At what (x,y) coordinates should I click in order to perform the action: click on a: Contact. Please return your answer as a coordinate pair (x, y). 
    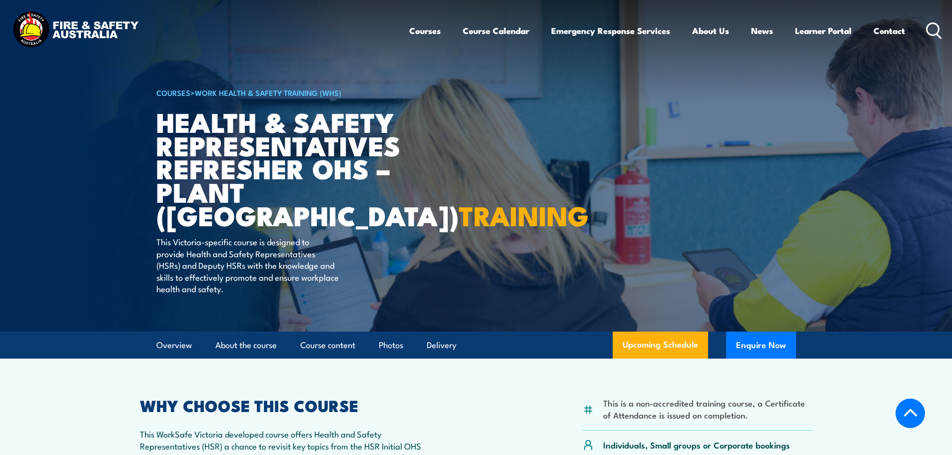
    Looking at the image, I should click on (889, 30).